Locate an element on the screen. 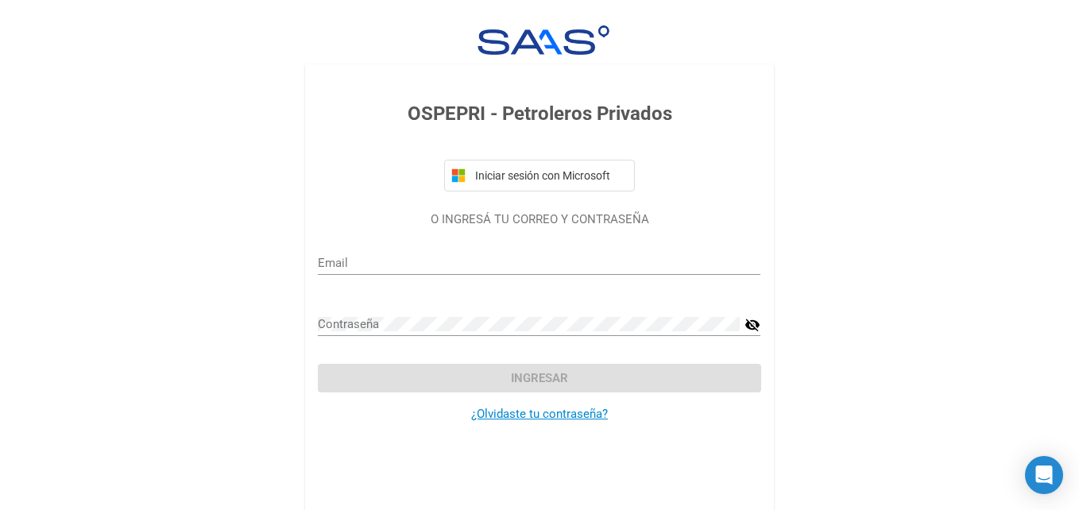  a: ¿Olvidaste tu contraseña? is located at coordinates (539, 414).